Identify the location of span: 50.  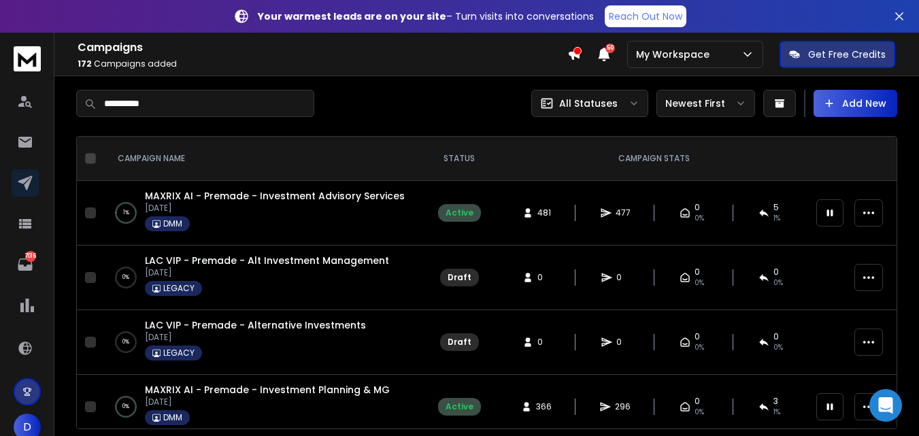
(610, 48).